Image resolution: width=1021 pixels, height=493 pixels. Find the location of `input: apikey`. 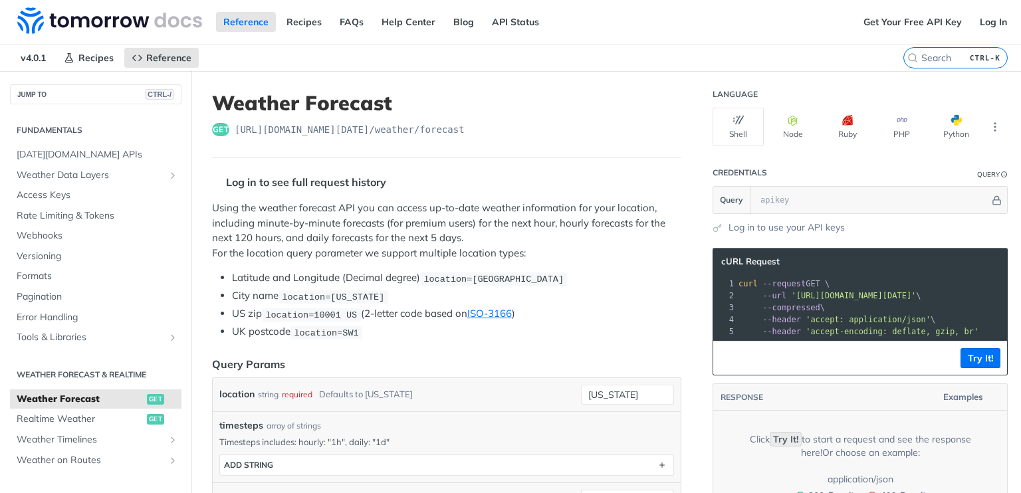

input: apikey is located at coordinates (871, 200).